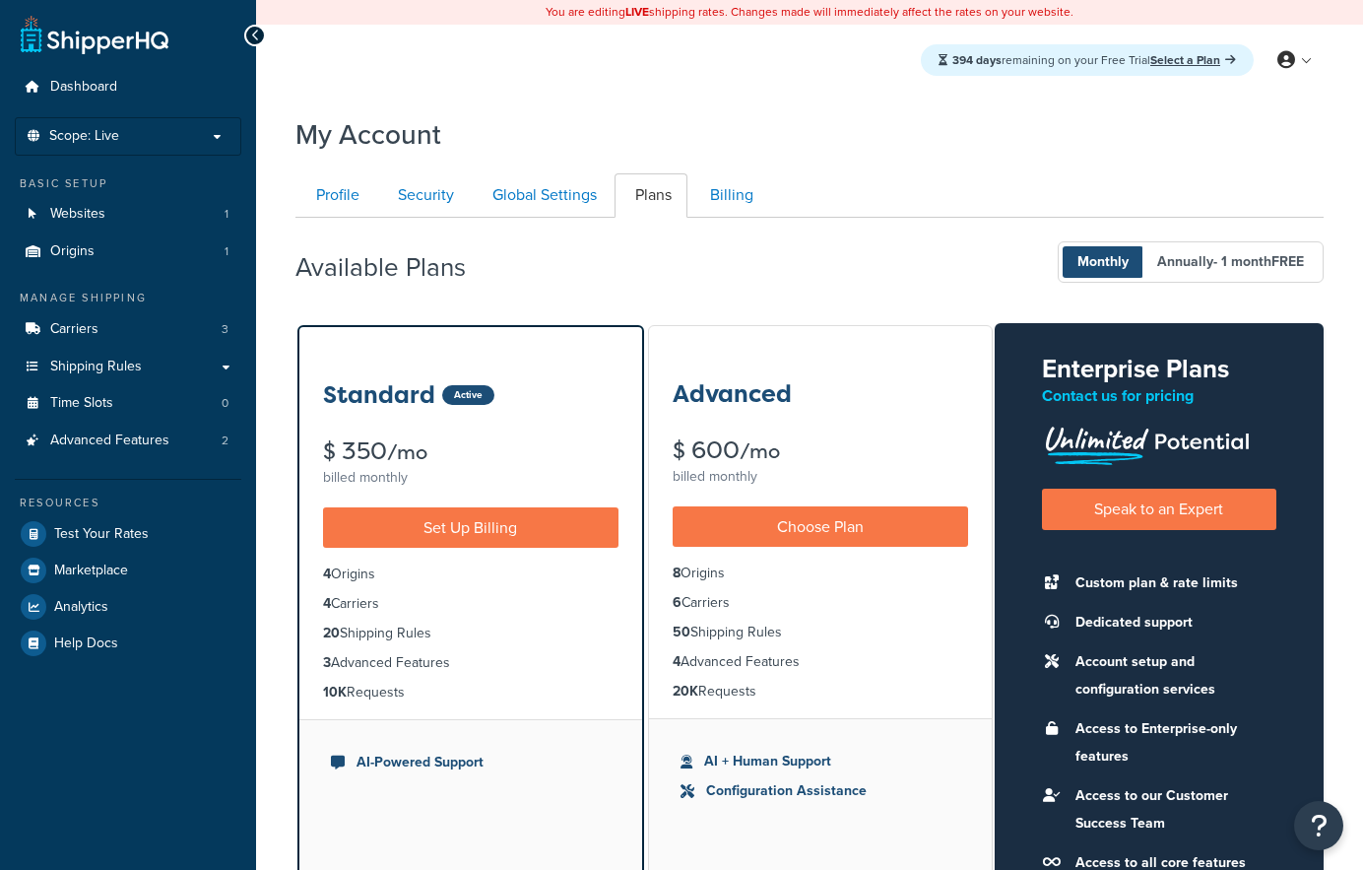 This screenshot has width=1363, height=870. Describe the element at coordinates (1171, 676) in the screenshot. I see `li: Account setup and configuration services` at that location.